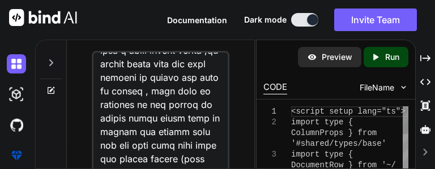  I want to click on span: <script setup lang="ts">, so click(349, 112).